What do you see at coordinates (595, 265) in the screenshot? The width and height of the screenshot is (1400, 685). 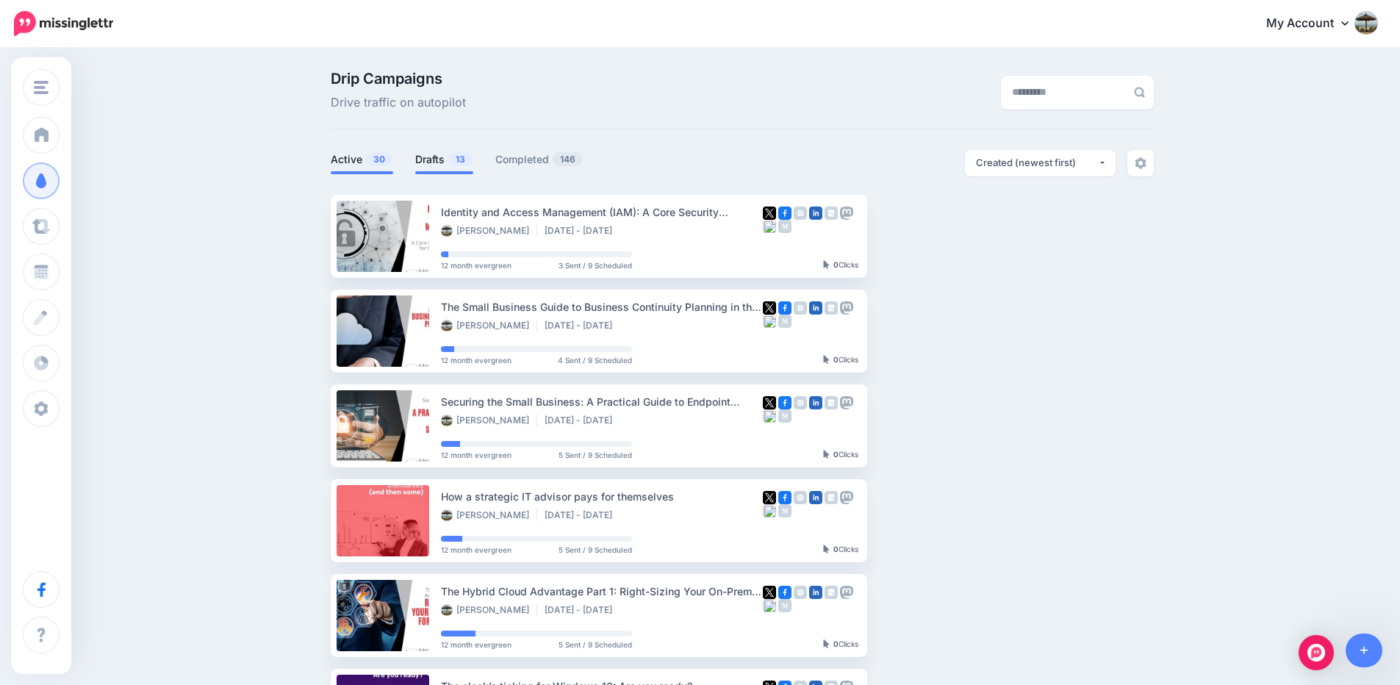 I see `span: 3 Sent / 9 Scheduled` at bounding box center [595, 265].